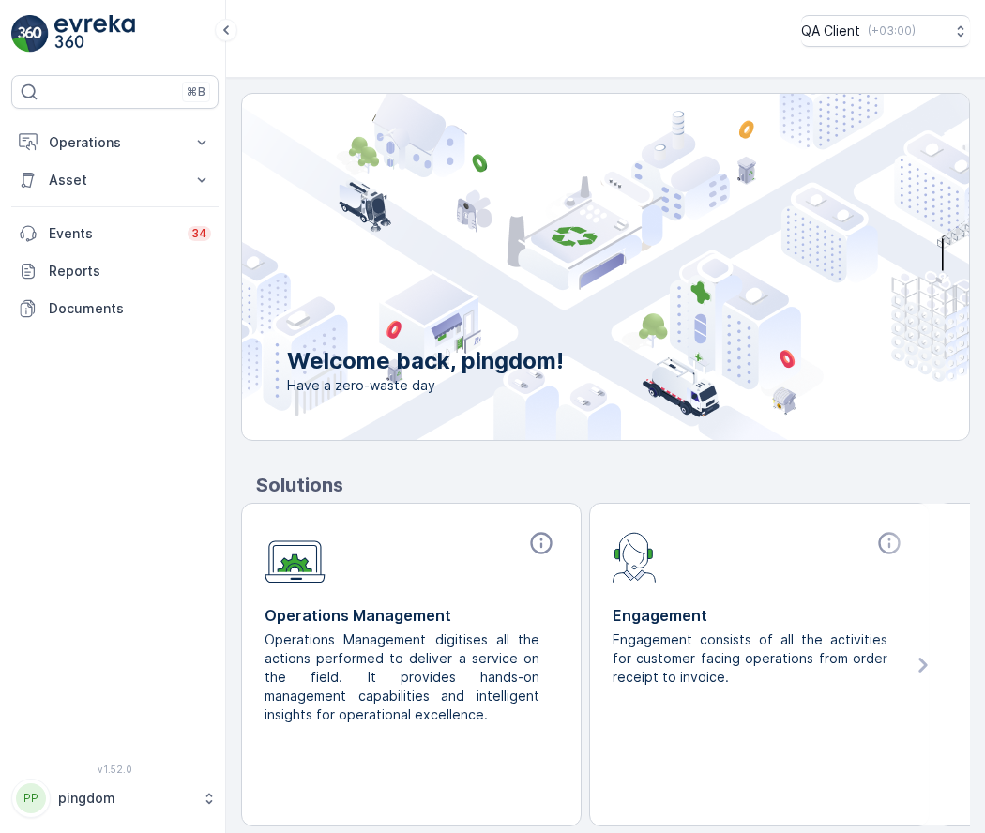  What do you see at coordinates (114, 271) in the screenshot?
I see `a: Reports` at bounding box center [114, 271].